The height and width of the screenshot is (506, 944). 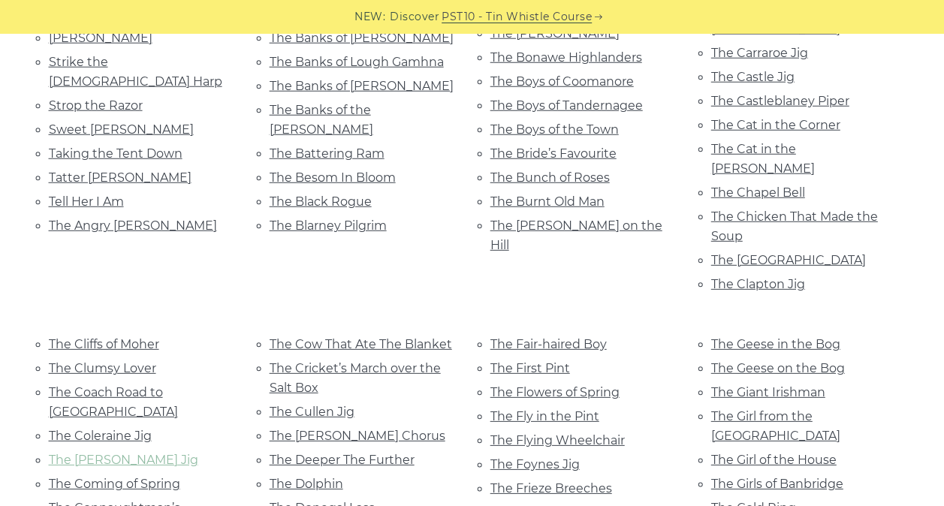 What do you see at coordinates (102, 368) in the screenshot?
I see `a: The Clumsy Lover` at bounding box center [102, 368].